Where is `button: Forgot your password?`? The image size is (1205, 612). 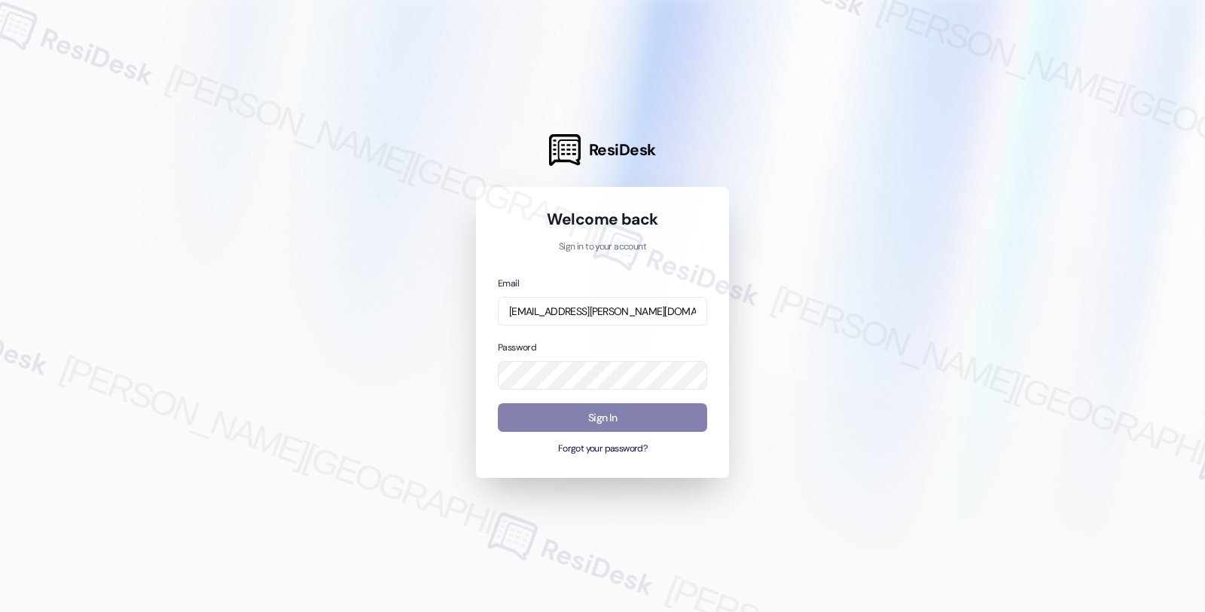
button: Forgot your password? is located at coordinates (602, 449).